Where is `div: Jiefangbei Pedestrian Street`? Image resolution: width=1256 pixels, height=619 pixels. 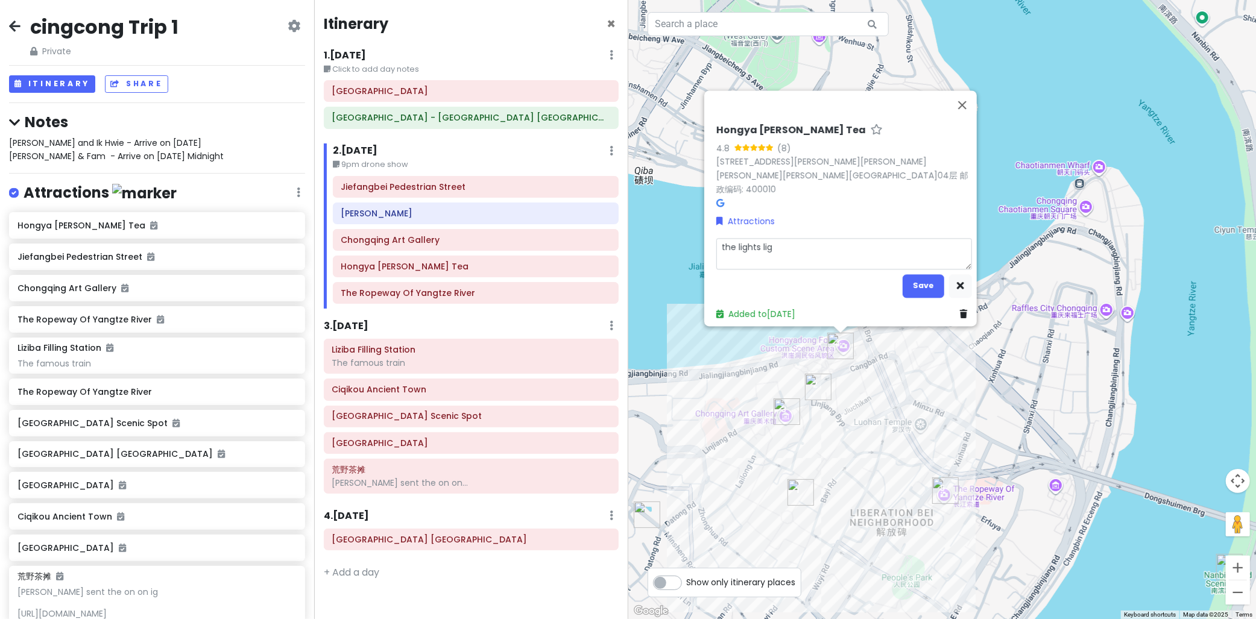 div: Jiefangbei Pedestrian Street is located at coordinates (801, 493).